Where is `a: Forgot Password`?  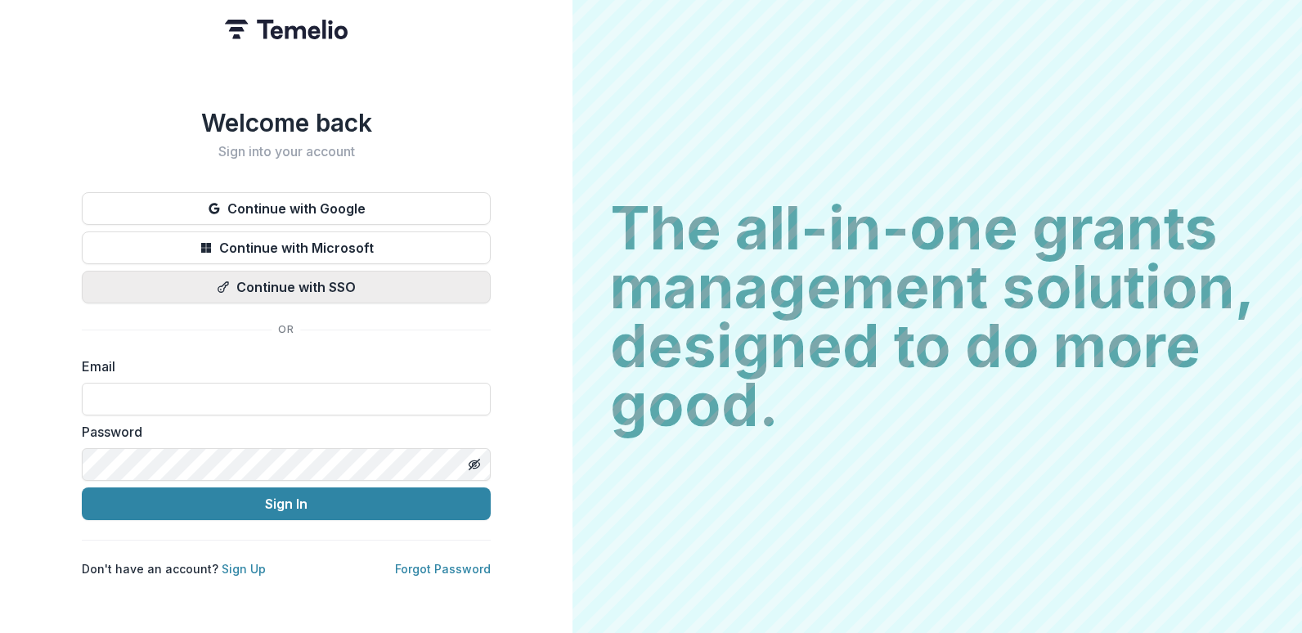 a: Forgot Password is located at coordinates (443, 569).